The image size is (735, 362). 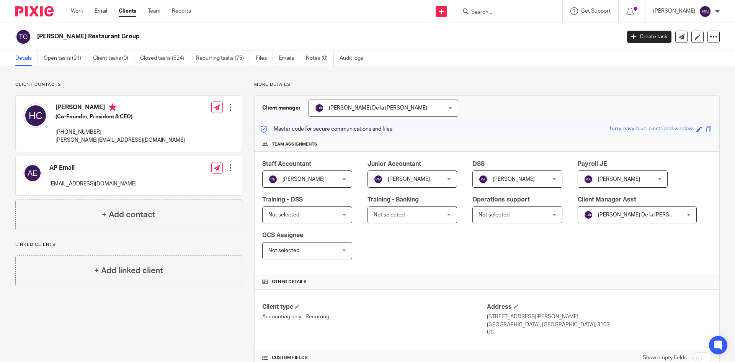 What do you see at coordinates (264, 58) in the screenshot?
I see `a: Files` at bounding box center [264, 58].